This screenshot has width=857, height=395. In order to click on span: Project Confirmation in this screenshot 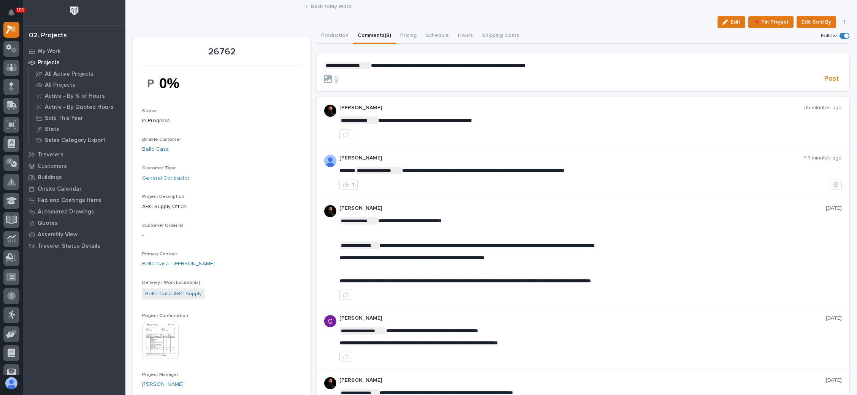, I will do `click(165, 316)`.